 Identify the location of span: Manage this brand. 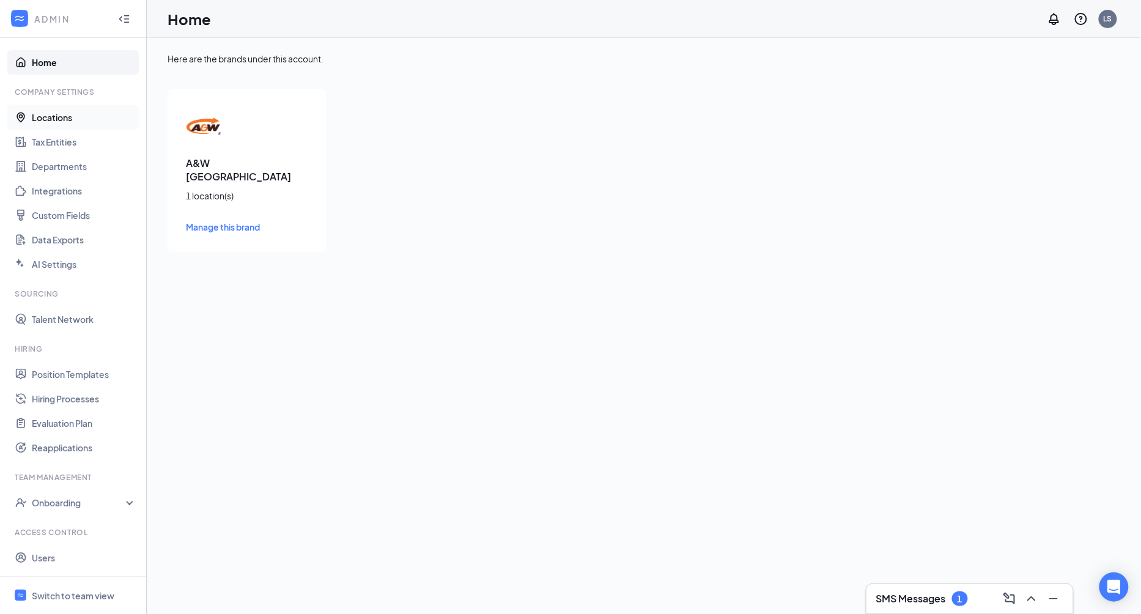
(223, 227).